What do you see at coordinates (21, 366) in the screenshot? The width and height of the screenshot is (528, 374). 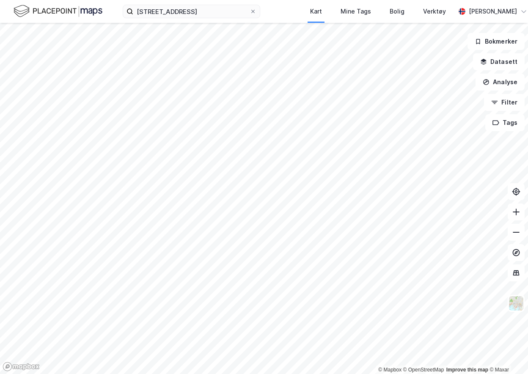 I see `a: Mapbox homepage` at bounding box center [21, 366].